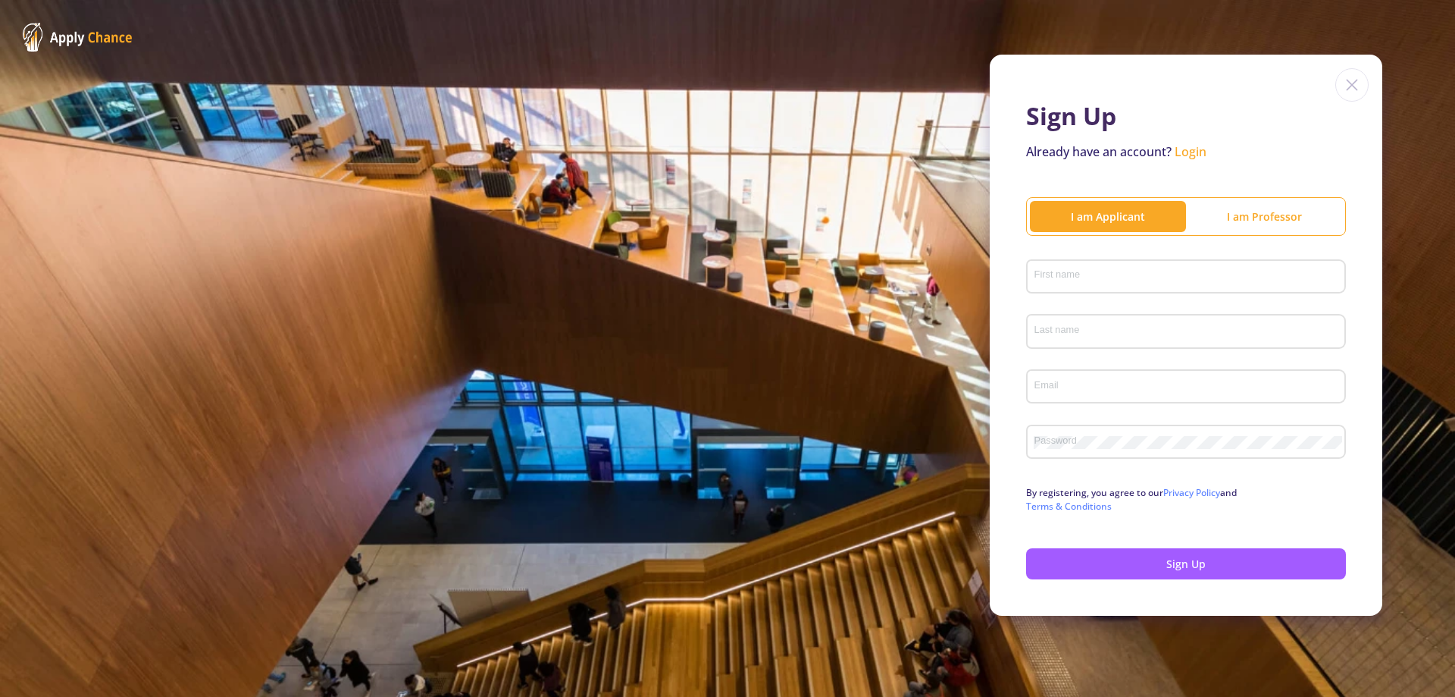  Describe the element at coordinates (1264, 216) in the screenshot. I see `div: I am Professor` at that location.